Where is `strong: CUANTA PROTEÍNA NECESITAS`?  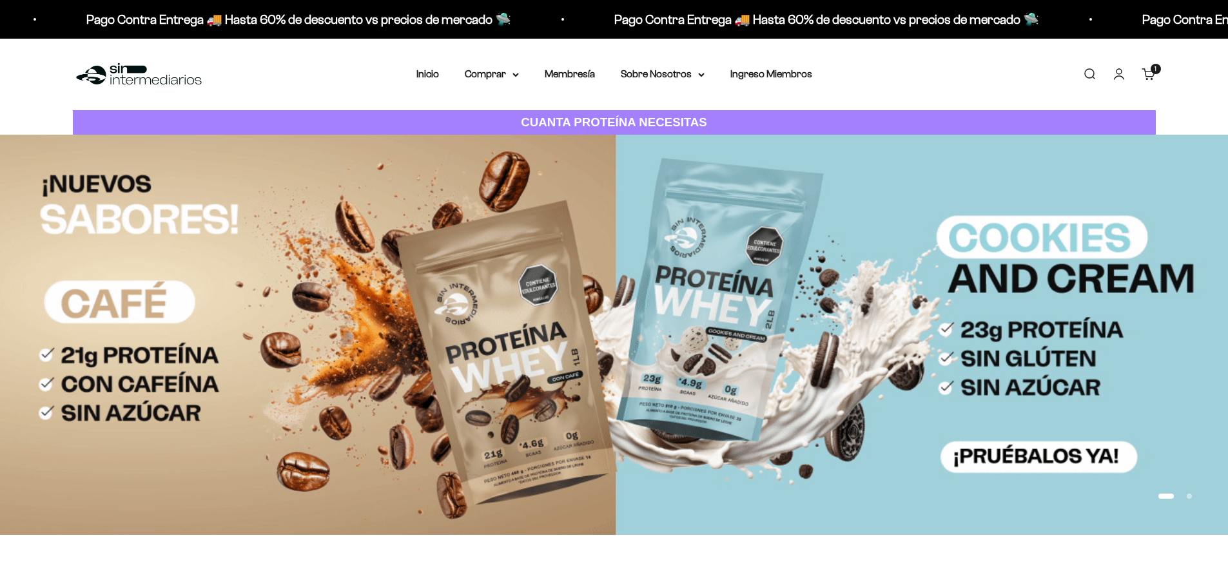 strong: CUANTA PROTEÍNA NECESITAS is located at coordinates (613, 122).